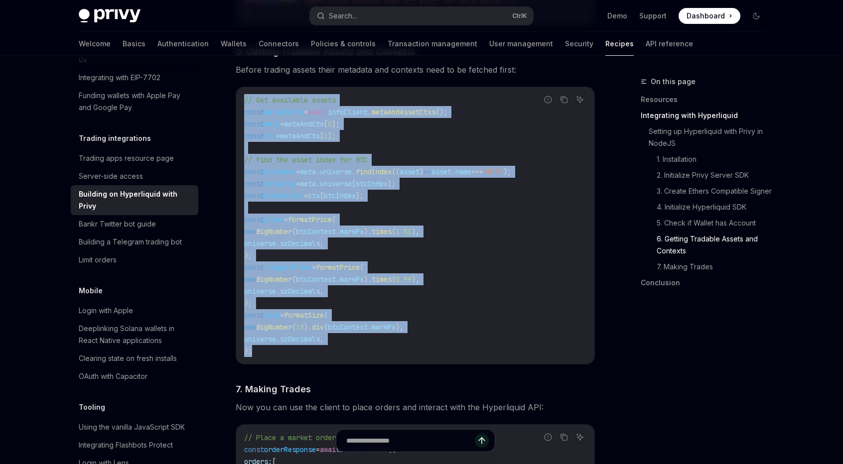  I want to click on span: markPx, so click(352, 232).